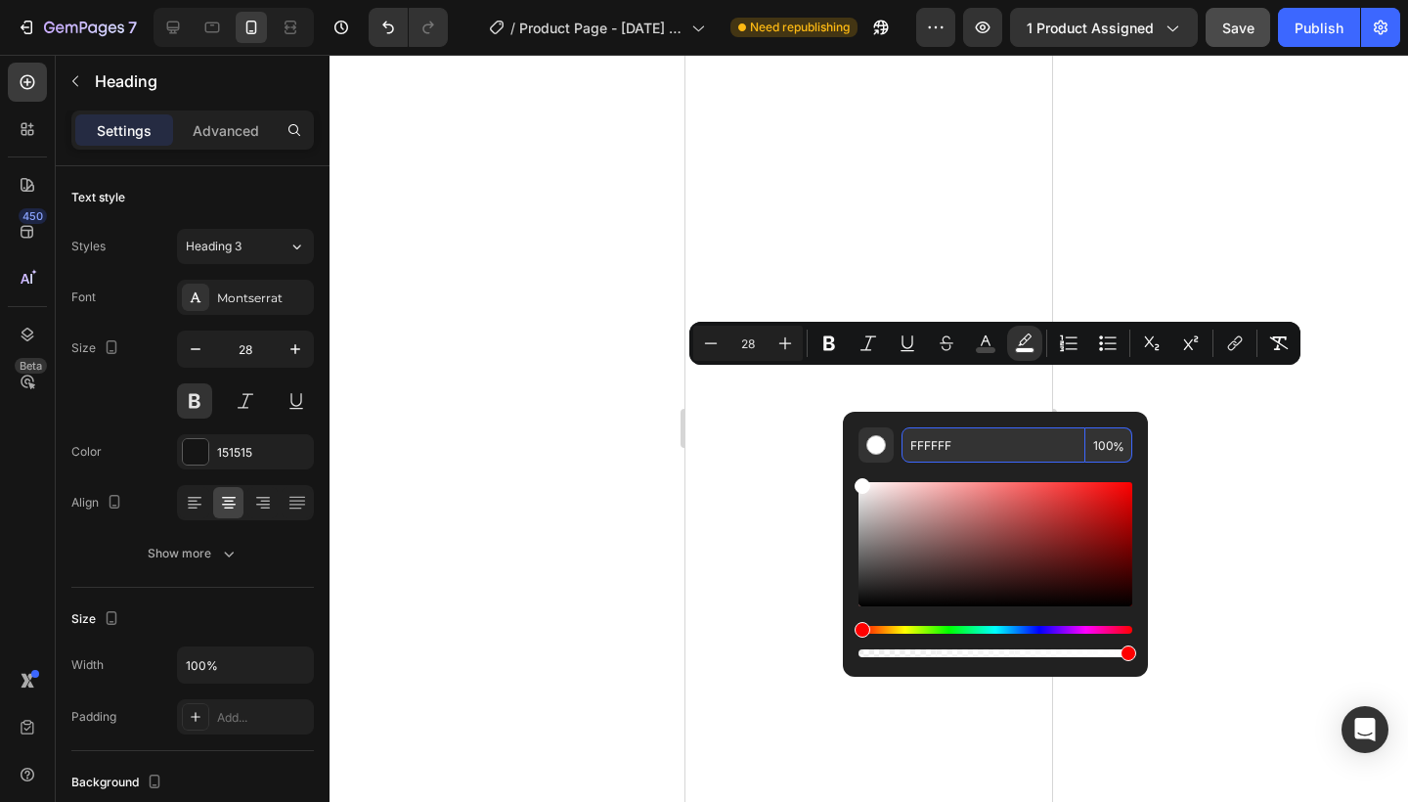 This screenshot has width=1408, height=802. I want to click on button: Heading 3, so click(245, 246).